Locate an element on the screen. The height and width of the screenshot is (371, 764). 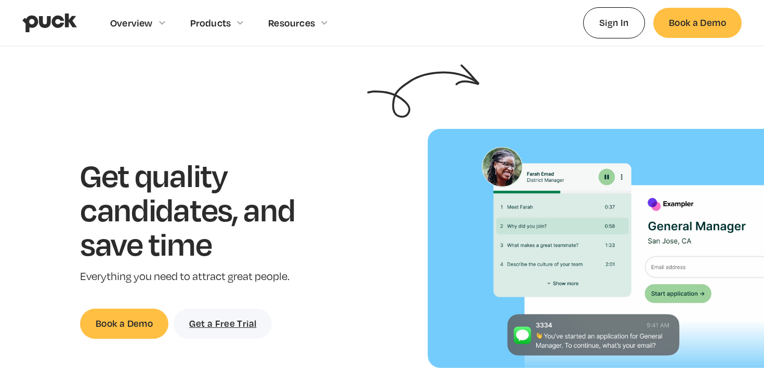
a: Get a Free Trial is located at coordinates (222, 323).